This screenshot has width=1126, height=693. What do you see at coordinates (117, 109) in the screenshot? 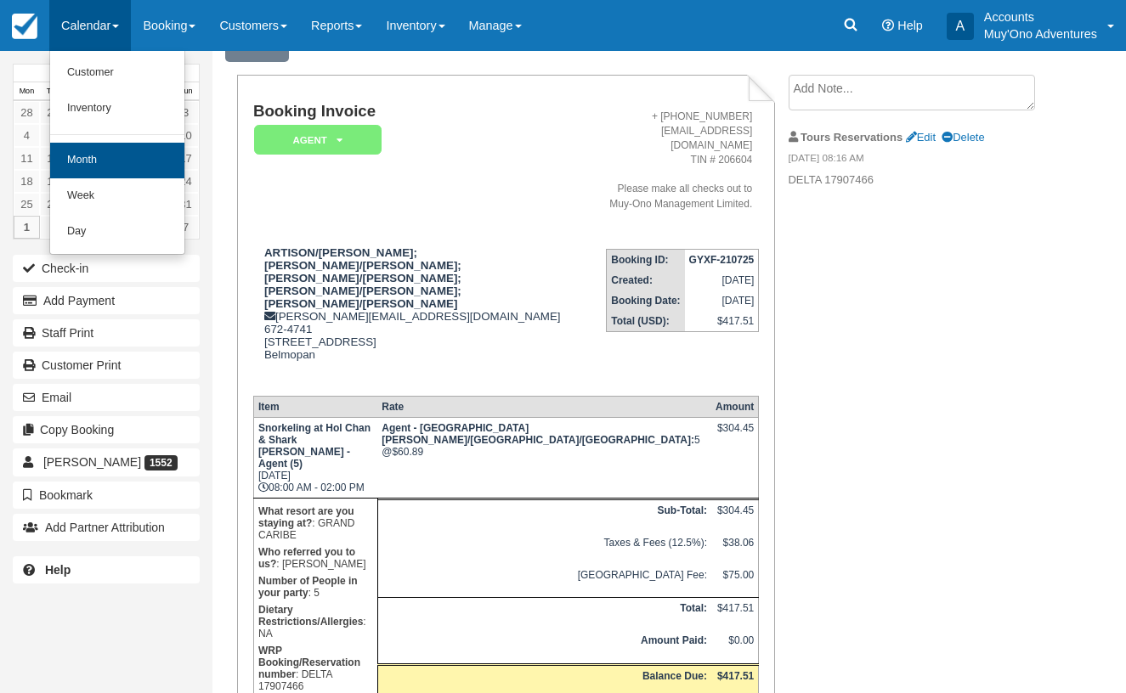
I see `a: Inventory` at bounding box center [117, 109].